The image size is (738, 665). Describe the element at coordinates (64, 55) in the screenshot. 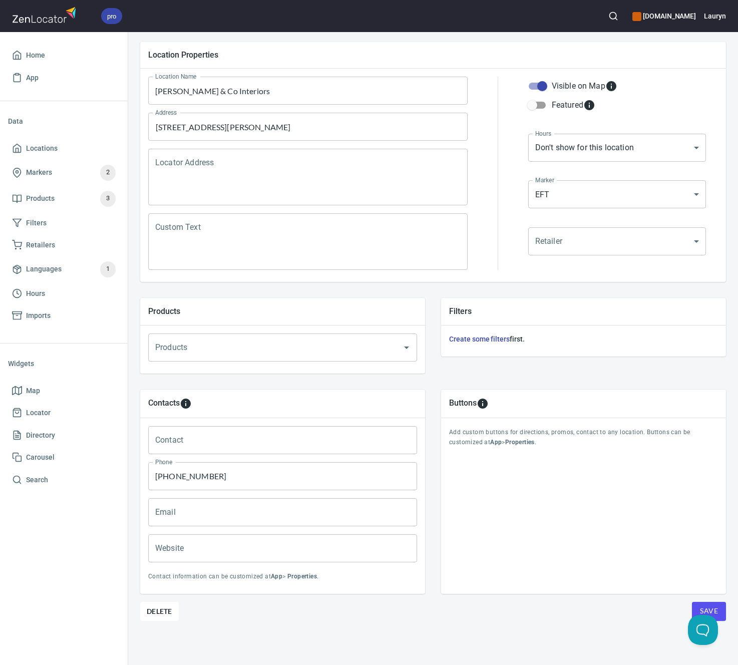

I see `a: Home` at that location.